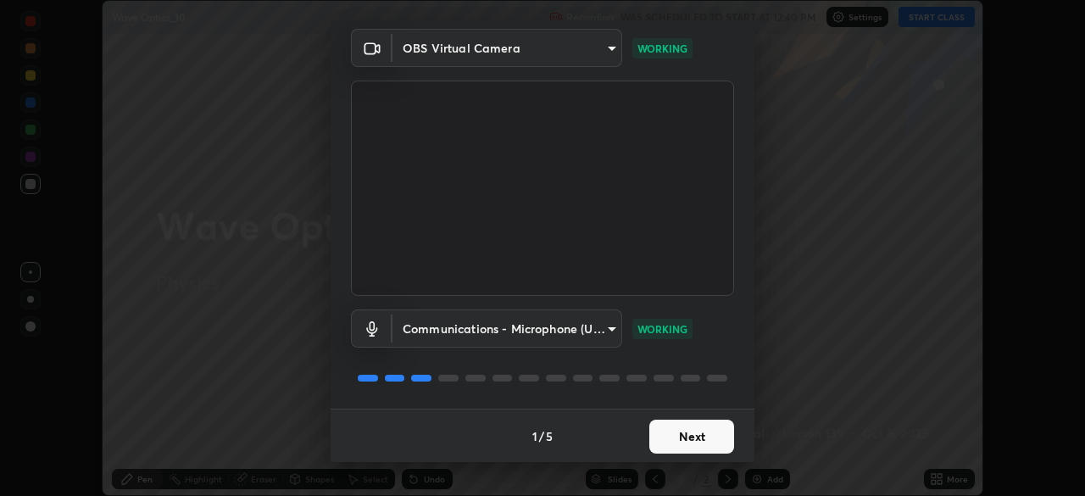 This screenshot has width=1085, height=496. I want to click on button: Next, so click(692, 437).